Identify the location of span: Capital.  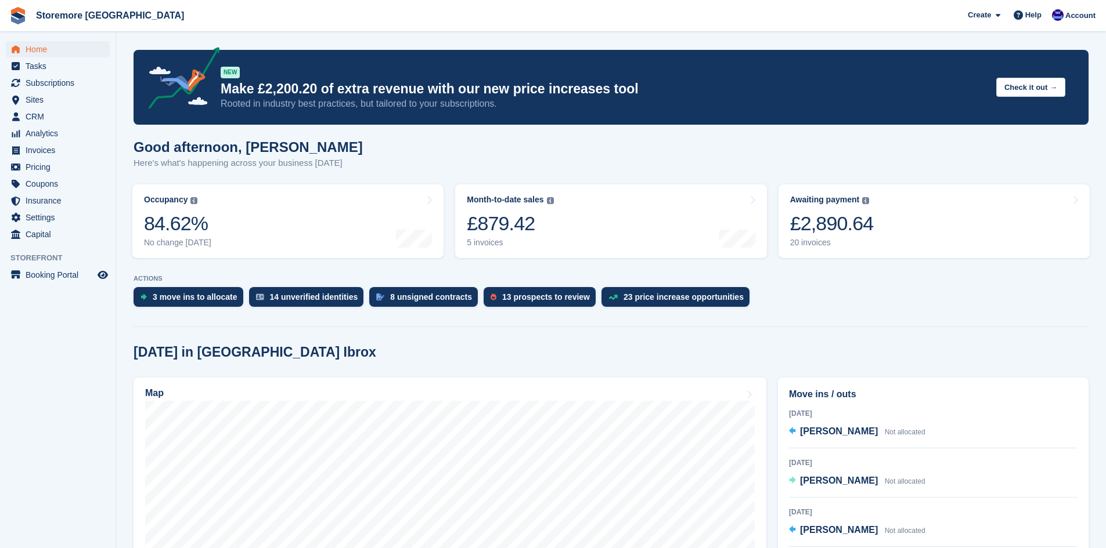
(60, 234).